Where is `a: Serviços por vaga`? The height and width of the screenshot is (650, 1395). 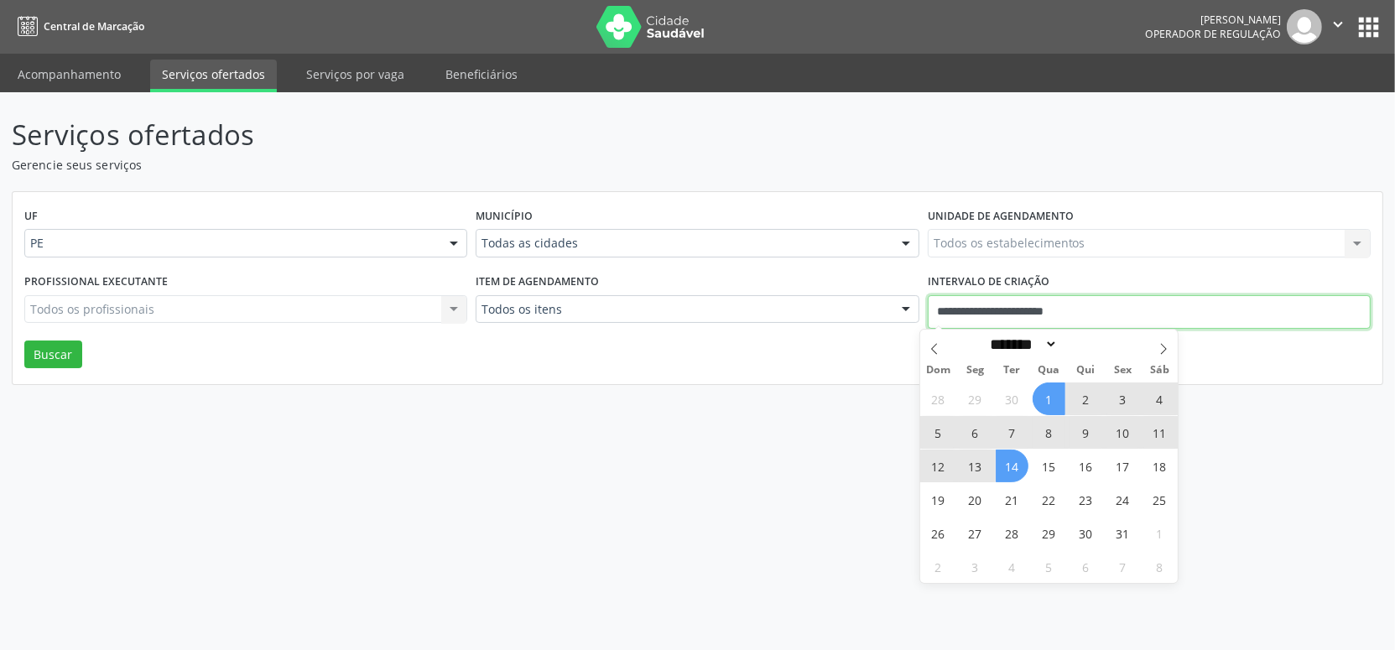
a: Serviços por vaga is located at coordinates (355, 74).